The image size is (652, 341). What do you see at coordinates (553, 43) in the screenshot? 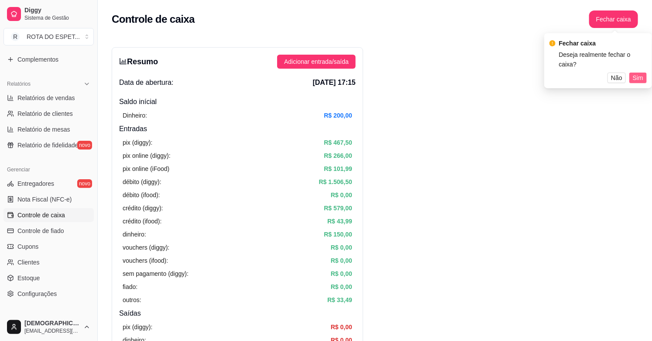
I see `span: exclamation-circle` at bounding box center [553, 43].